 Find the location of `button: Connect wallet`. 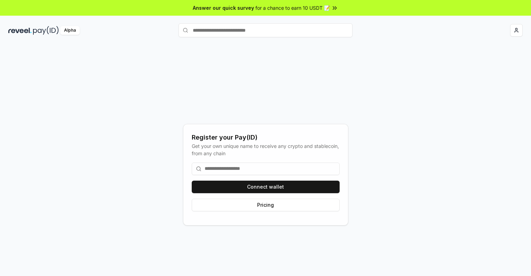

button: Connect wallet is located at coordinates (265, 187).